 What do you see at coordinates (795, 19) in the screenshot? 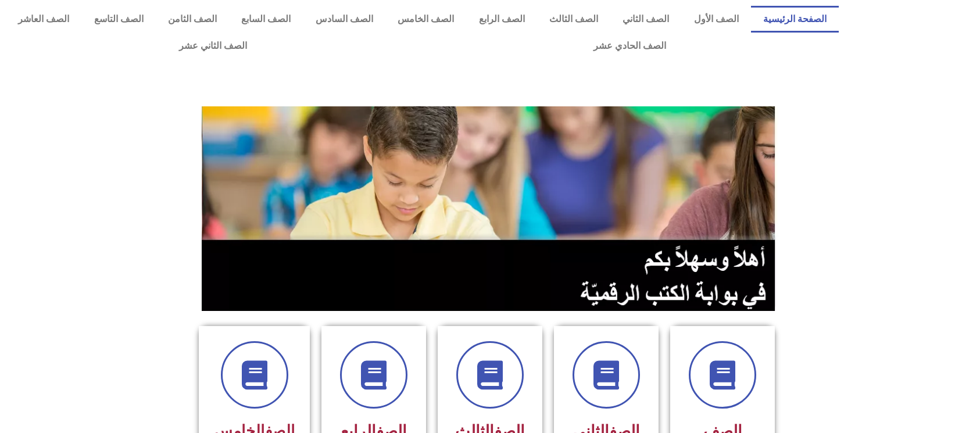
I see `a: الصفحة الرئيسية` at bounding box center [795, 19].